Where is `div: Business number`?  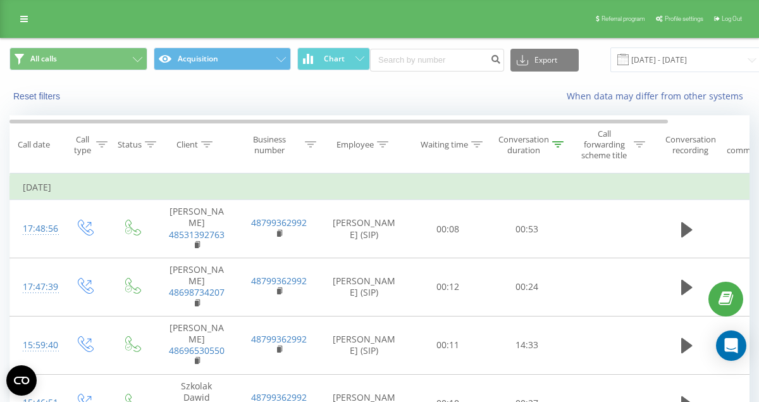
div: Business number is located at coordinates (270, 145).